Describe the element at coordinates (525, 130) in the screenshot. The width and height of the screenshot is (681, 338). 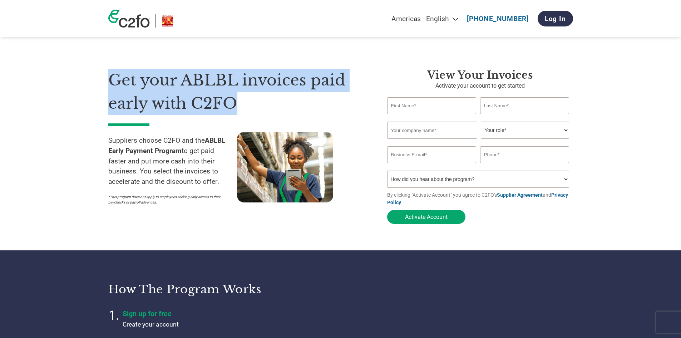
I see `select: Title/Role` at that location.